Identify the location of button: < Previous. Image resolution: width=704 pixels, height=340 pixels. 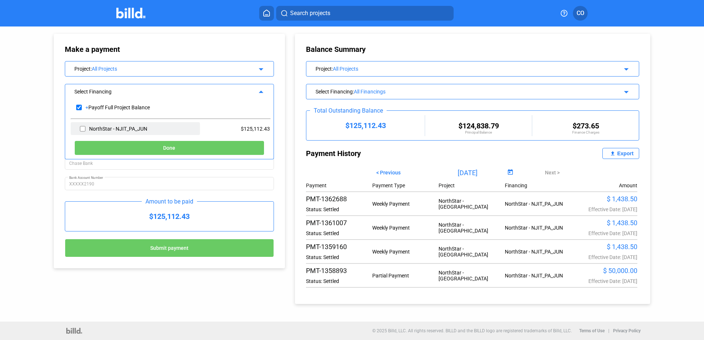
(388, 173).